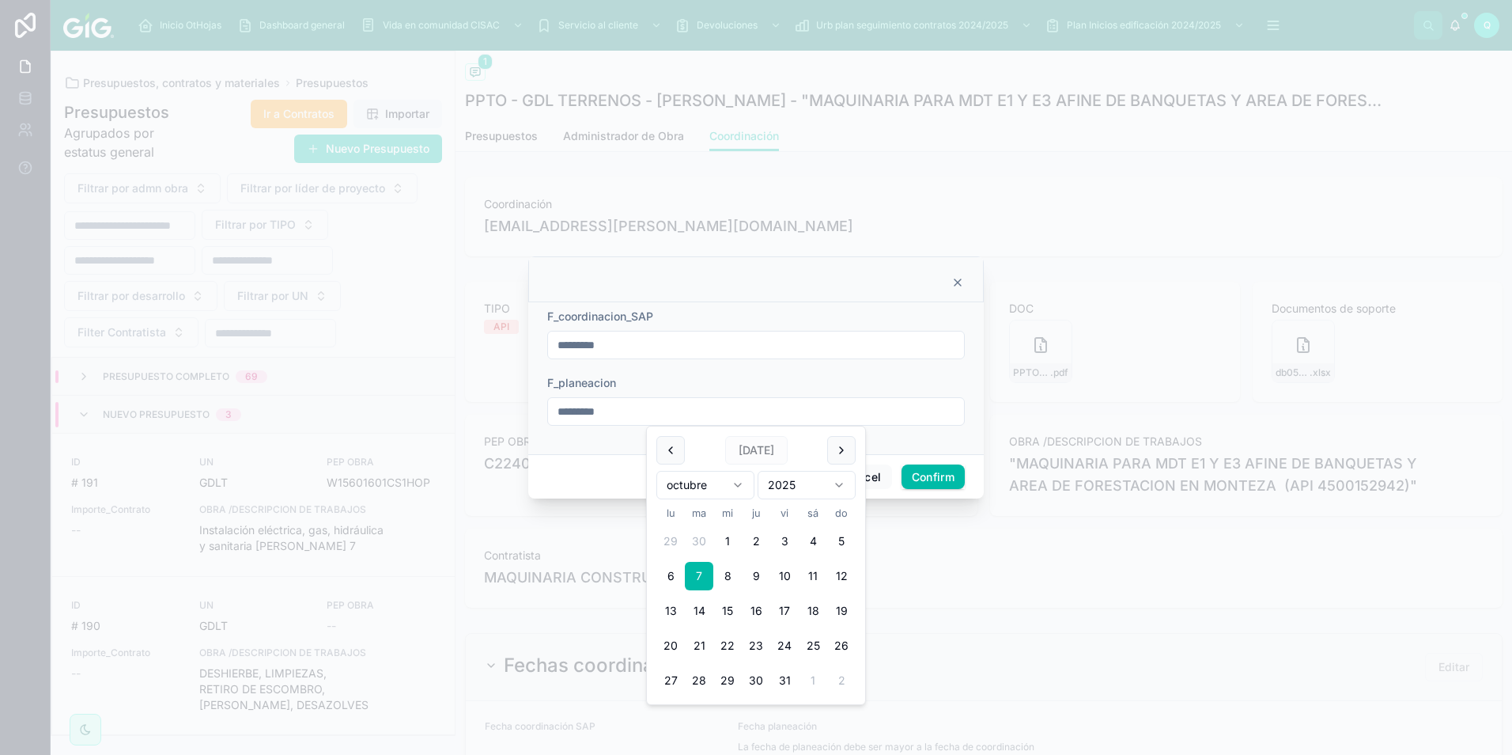  I want to click on button: sábado, 4 de octubre de 2025, so click(813, 541).